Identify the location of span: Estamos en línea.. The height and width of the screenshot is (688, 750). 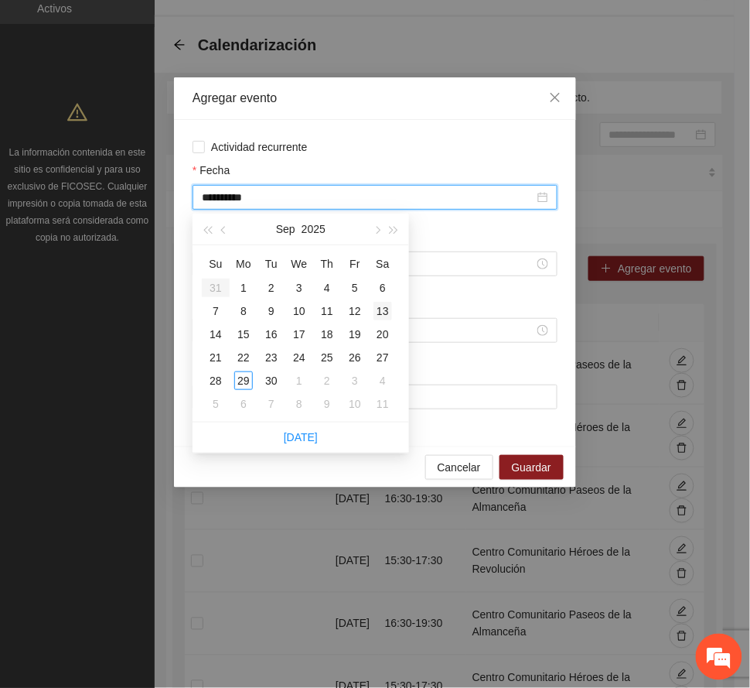
(152, 285).